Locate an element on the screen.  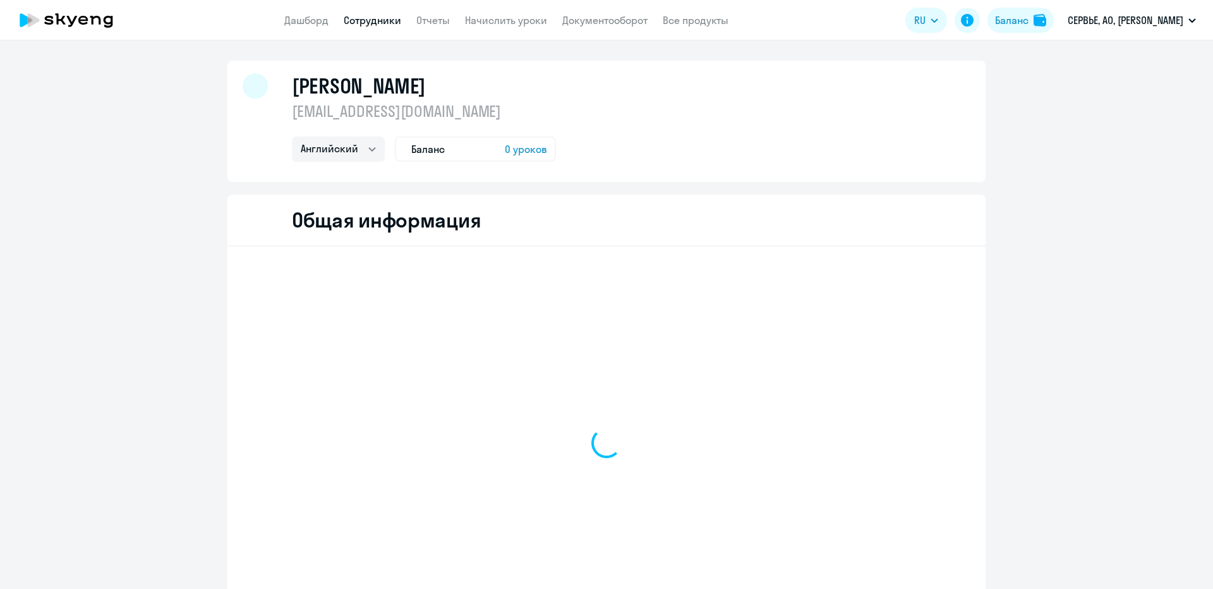
button: Балансbalance is located at coordinates (1020, 20).